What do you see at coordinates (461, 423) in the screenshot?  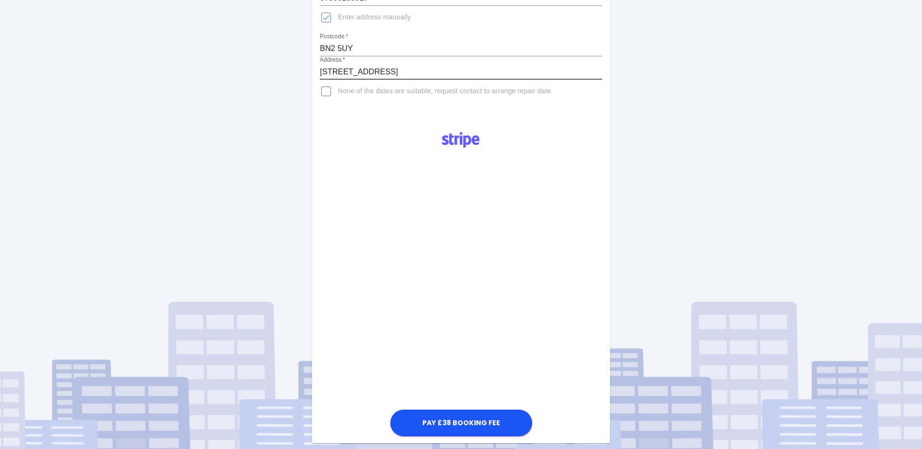 I see `button: Pay £38 Booking Fee` at bounding box center [461, 423].